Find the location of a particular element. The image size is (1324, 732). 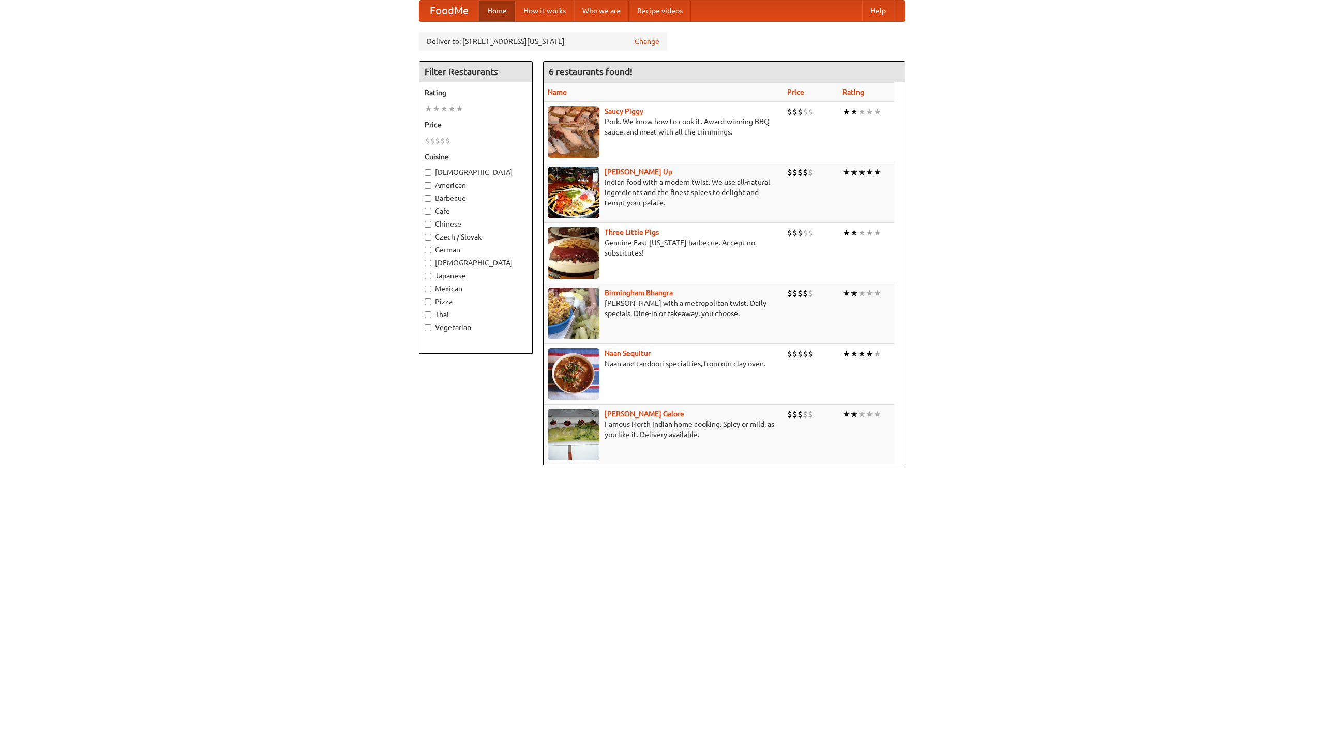

input: German is located at coordinates (428, 250).